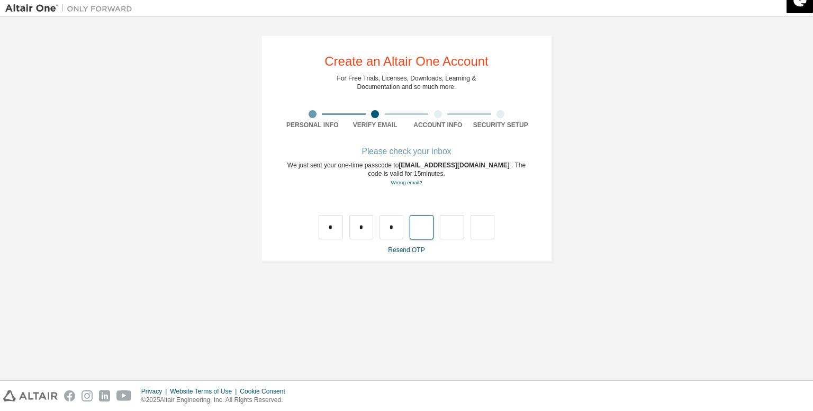 This screenshot has width=813, height=411. Describe the element at coordinates (124, 395) in the screenshot. I see `img: youtube.svg` at that location.